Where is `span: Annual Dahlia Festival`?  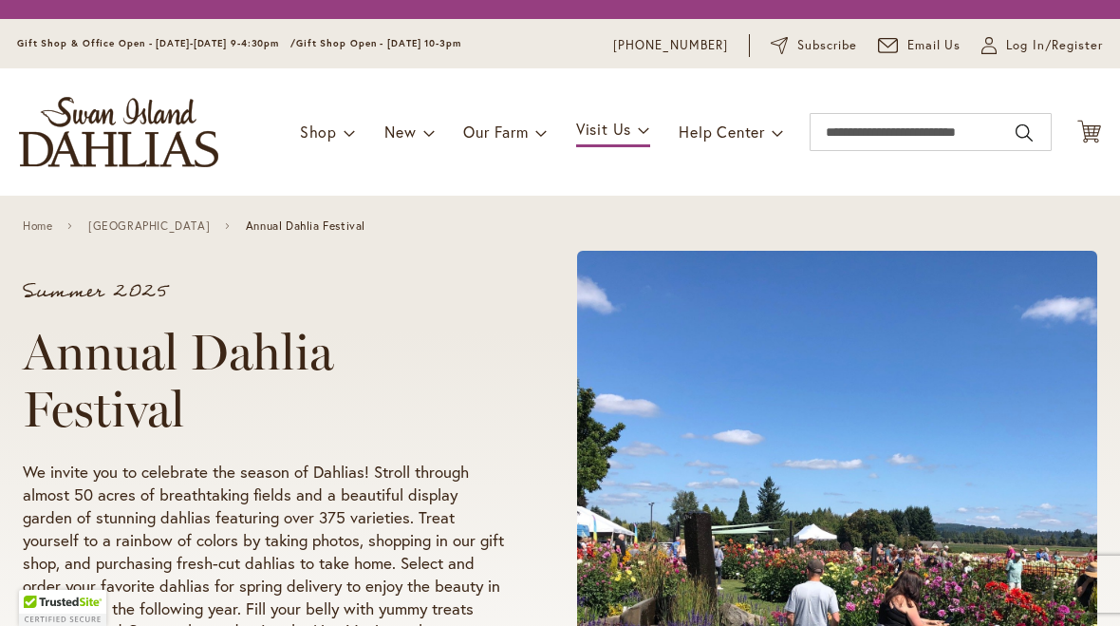
span: Annual Dahlia Festival is located at coordinates (306, 226).